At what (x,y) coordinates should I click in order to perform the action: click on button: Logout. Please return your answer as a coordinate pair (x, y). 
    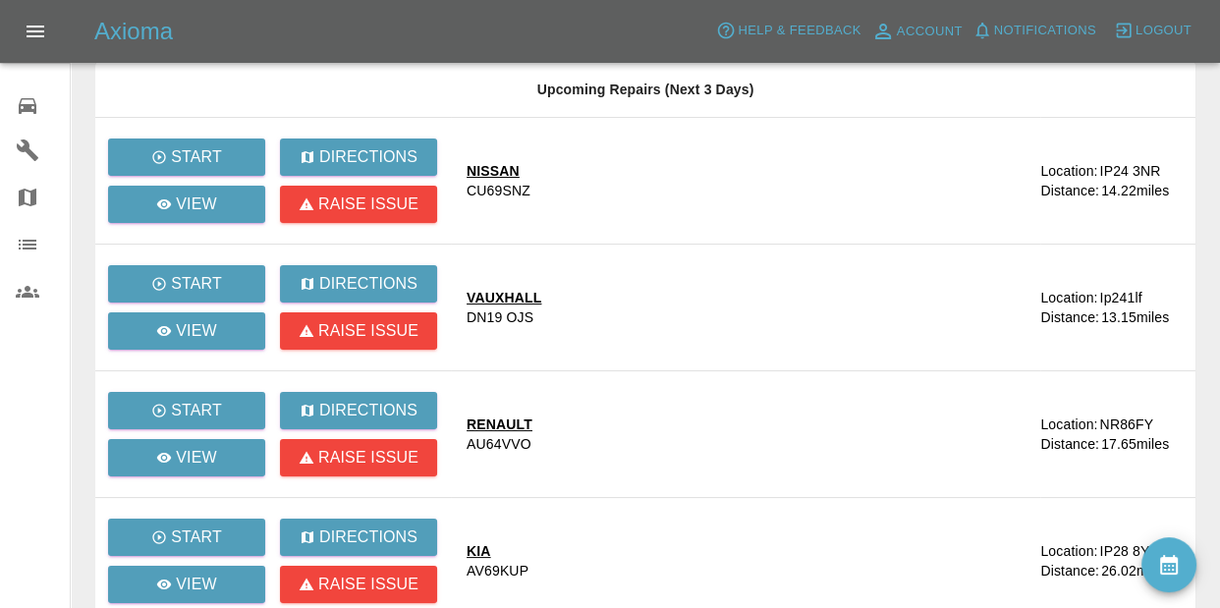
    Looking at the image, I should click on (1152, 30).